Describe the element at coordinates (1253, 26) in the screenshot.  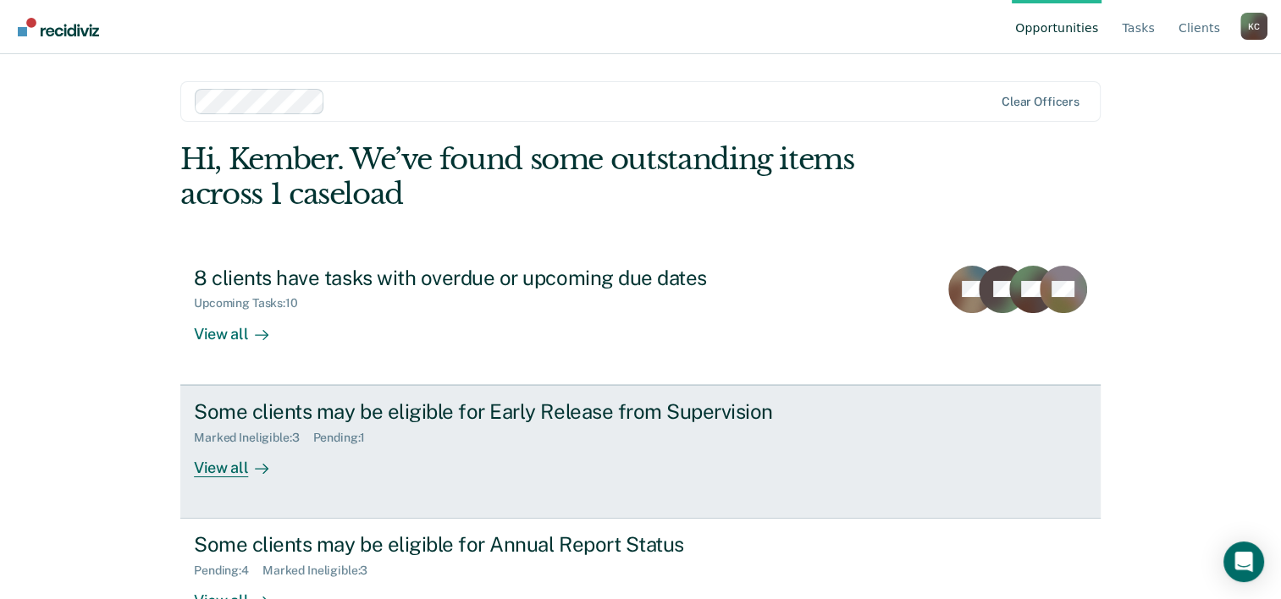
I see `div: K C` at that location.